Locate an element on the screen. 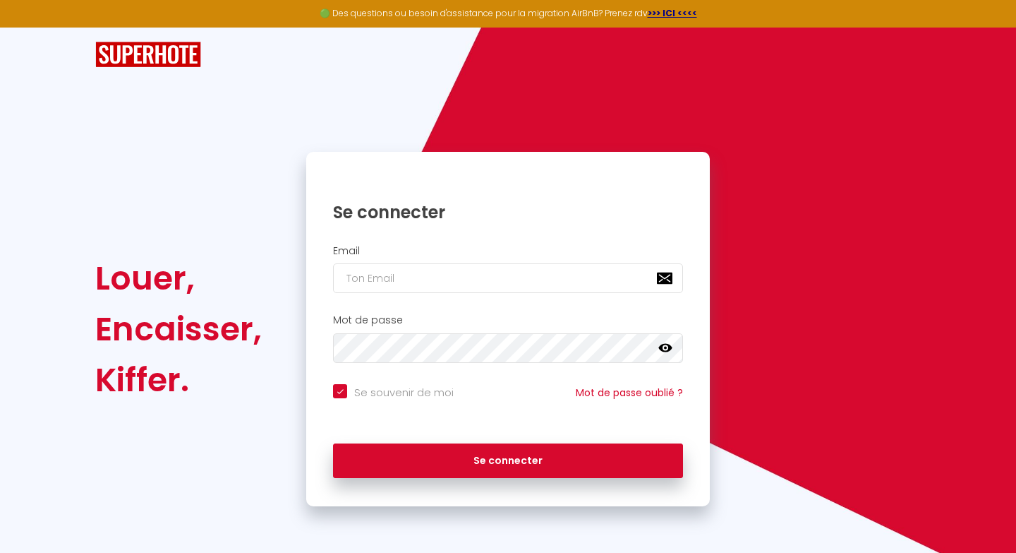  a: Mot de passe oublié ? is located at coordinates (630, 392).